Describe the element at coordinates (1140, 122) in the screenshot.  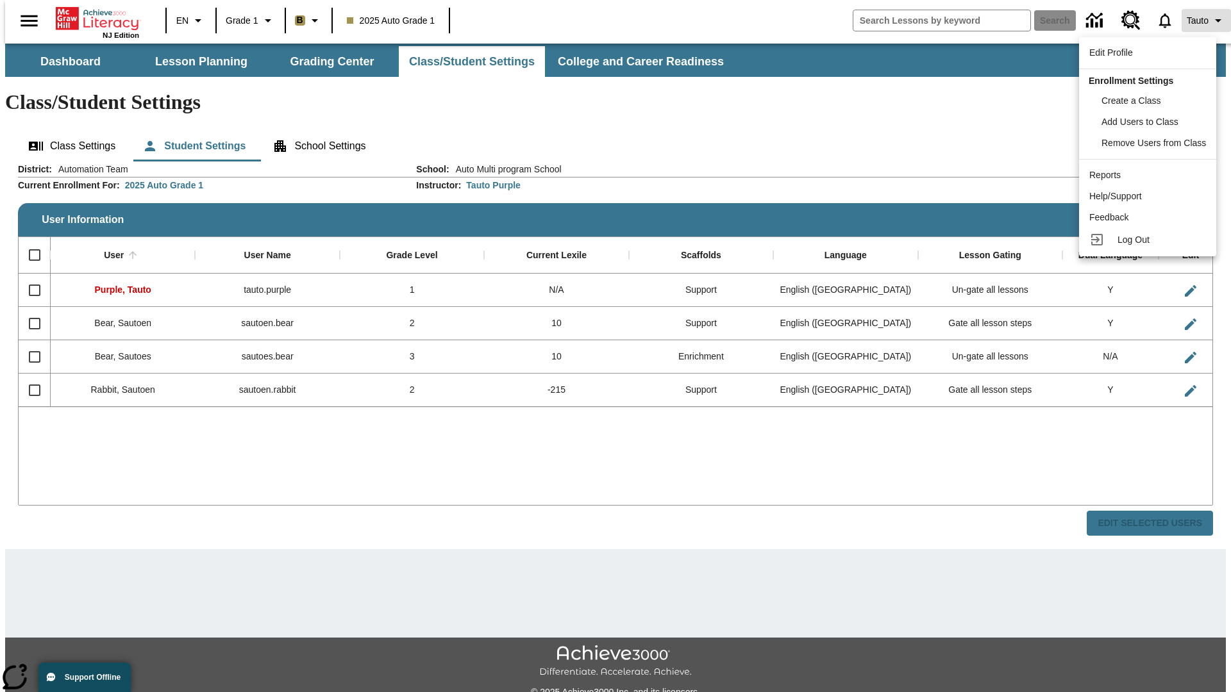
I see `span: Add Users to Class` at that location.